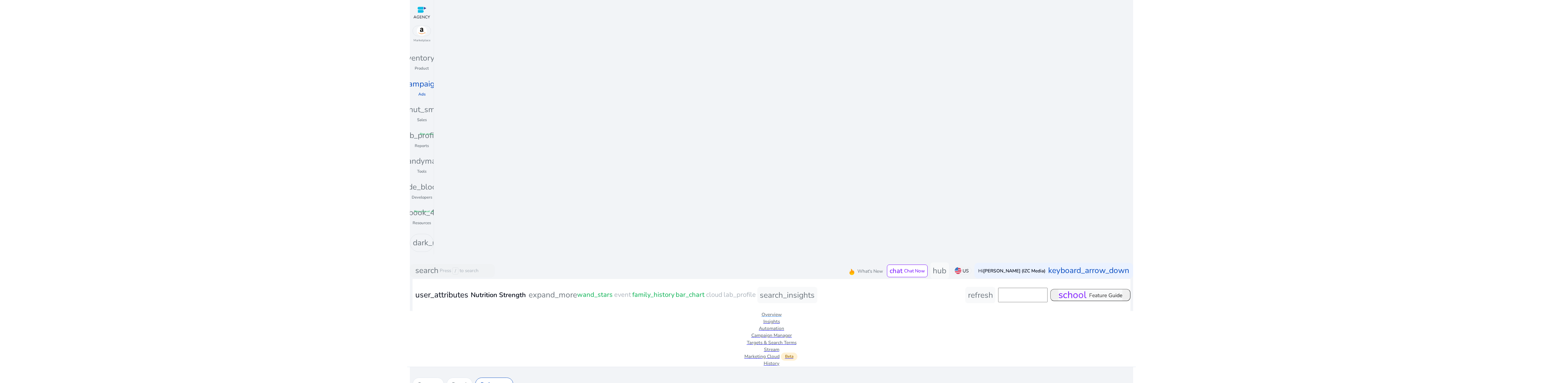 This screenshot has height=383, width=1543. I want to click on span: dark_mode, so click(432, 243).